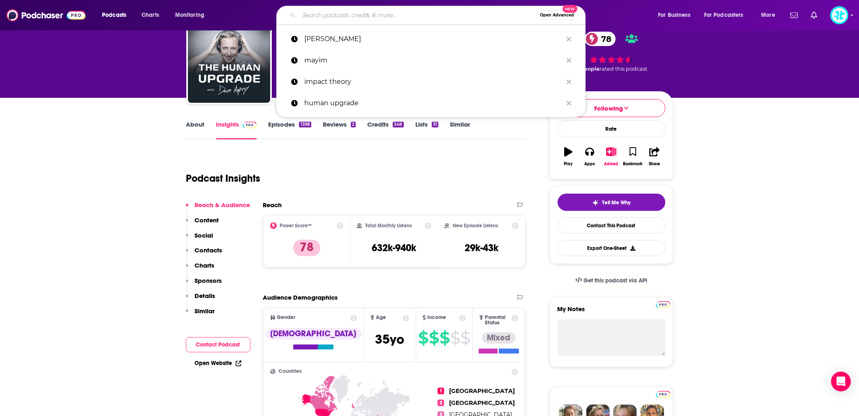 The image size is (859, 416). I want to click on p: Social, so click(204, 235).